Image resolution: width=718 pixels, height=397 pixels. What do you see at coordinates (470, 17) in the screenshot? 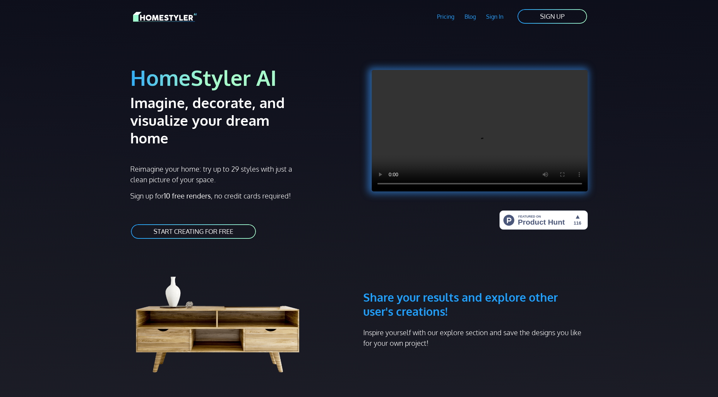
I see `a: Blog` at bounding box center [470, 17].